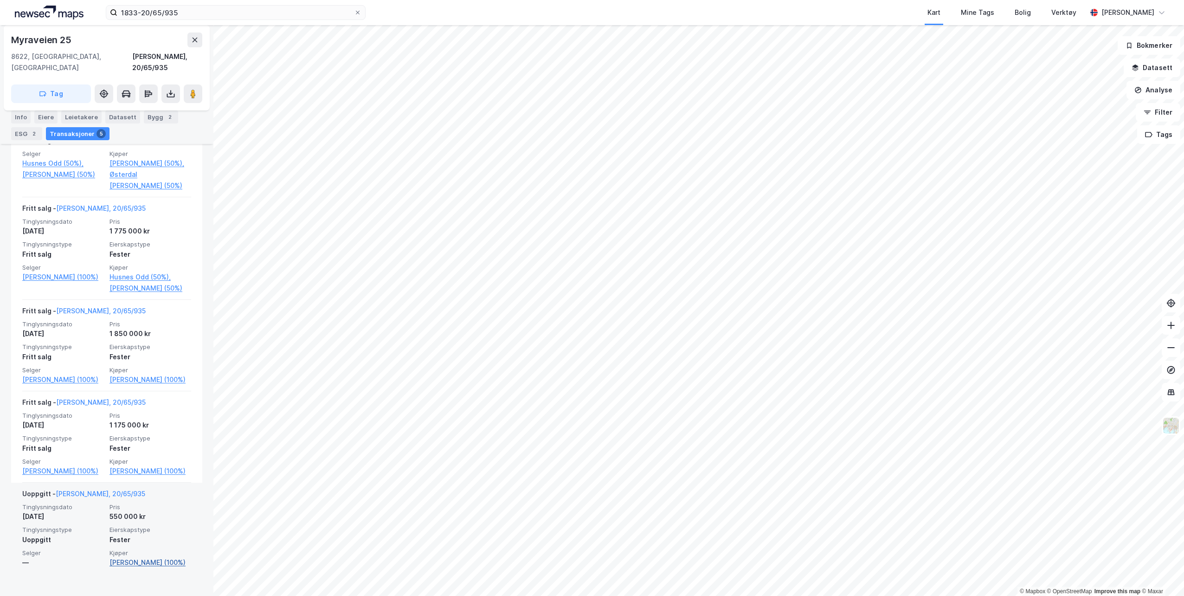 The image size is (1184, 596). Describe the element at coordinates (1149, 45) in the screenshot. I see `button: Bokmerker` at that location.